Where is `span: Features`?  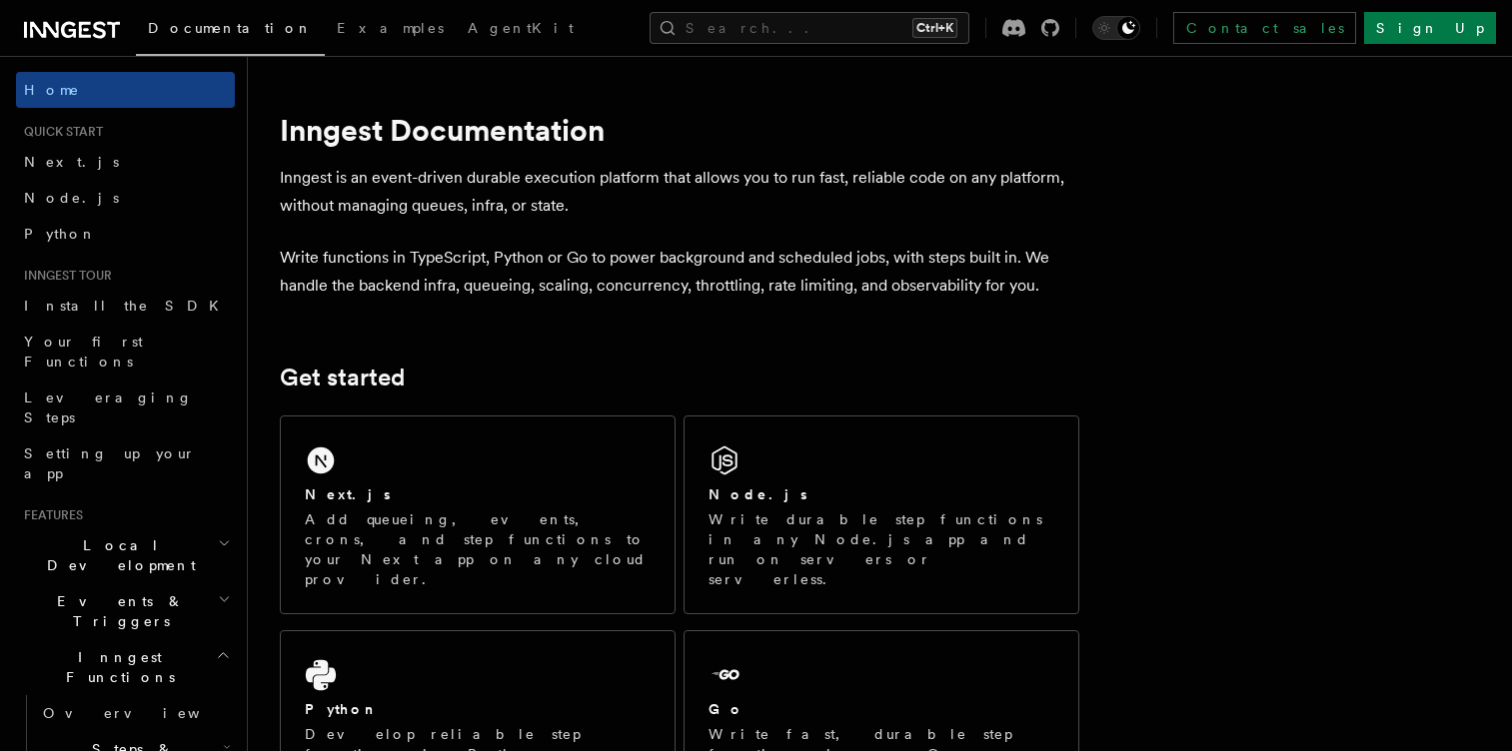 span: Features is located at coordinates (49, 516).